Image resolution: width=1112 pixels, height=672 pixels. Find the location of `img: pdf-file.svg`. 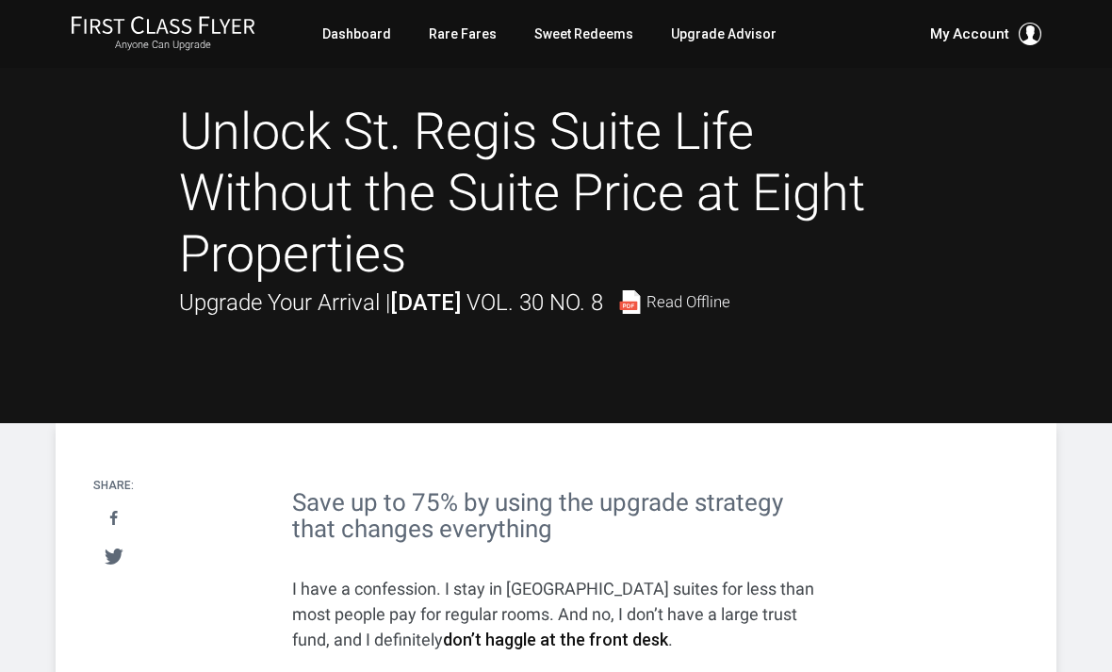

img: pdf-file.svg is located at coordinates (630, 302).